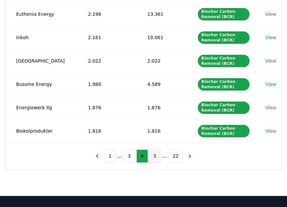 The height and width of the screenshot is (207, 287). Describe the element at coordinates (142, 156) in the screenshot. I see `button: 4` at that location.